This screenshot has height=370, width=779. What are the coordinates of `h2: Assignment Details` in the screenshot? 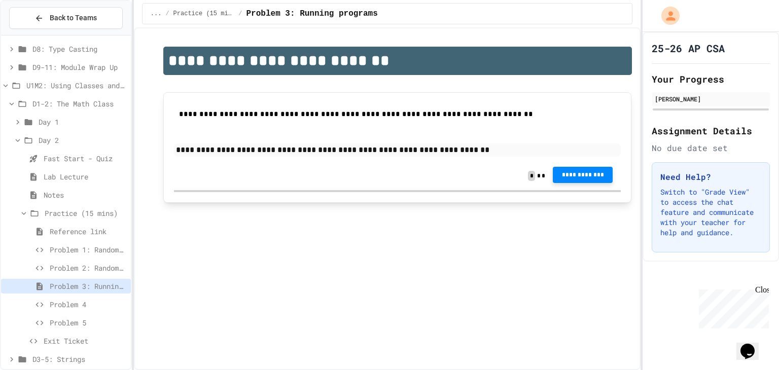 It's located at (710, 131).